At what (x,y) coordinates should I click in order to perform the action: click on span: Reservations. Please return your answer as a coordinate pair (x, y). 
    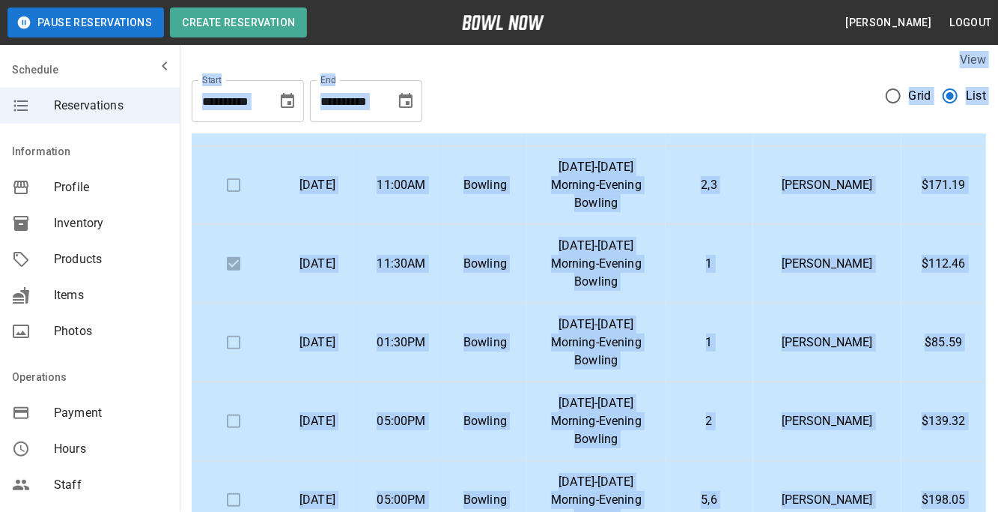
    Looking at the image, I should click on (111, 106).